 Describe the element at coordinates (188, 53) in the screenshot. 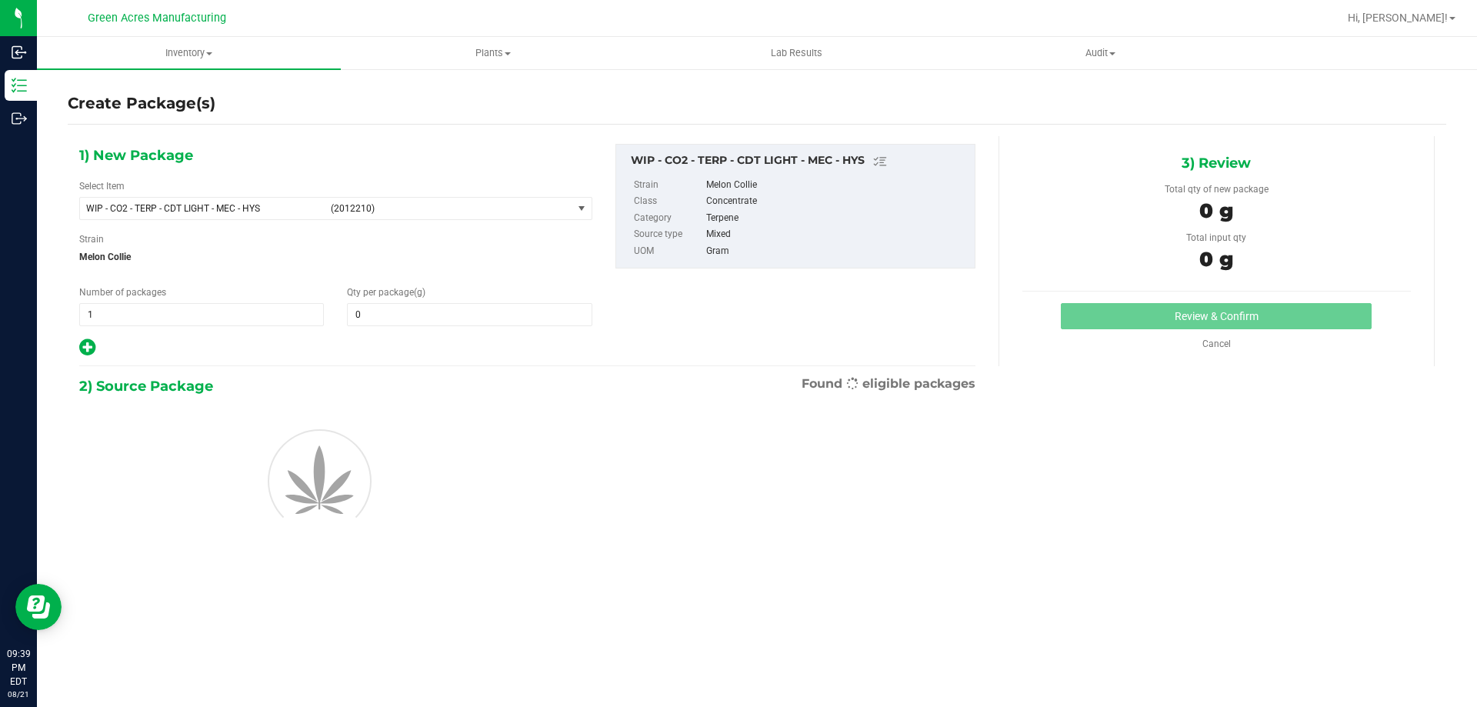

I see `span: Inventory` at that location.